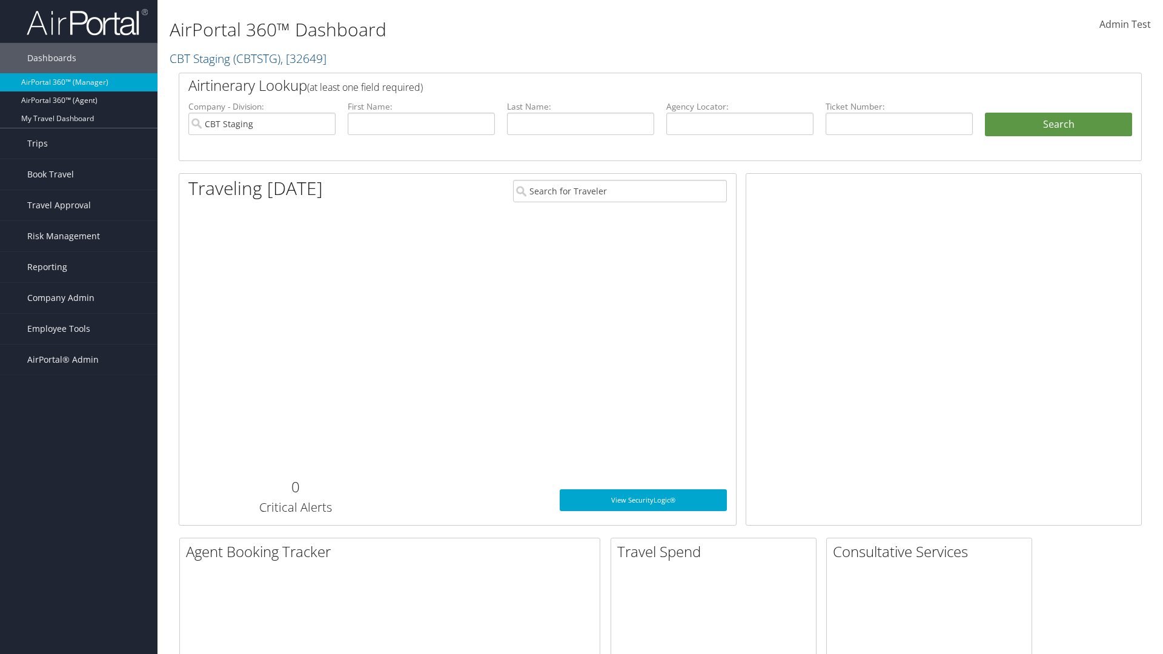  What do you see at coordinates (717, 552) in the screenshot?
I see `h2: Travel Spend` at bounding box center [717, 552].